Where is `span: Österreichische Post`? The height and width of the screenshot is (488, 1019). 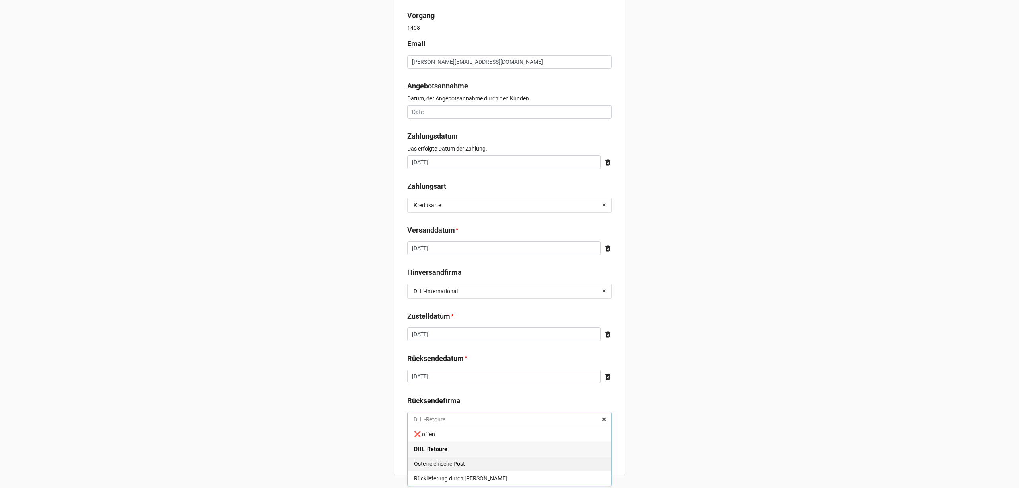
span: Österreichische Post is located at coordinates (439, 463).